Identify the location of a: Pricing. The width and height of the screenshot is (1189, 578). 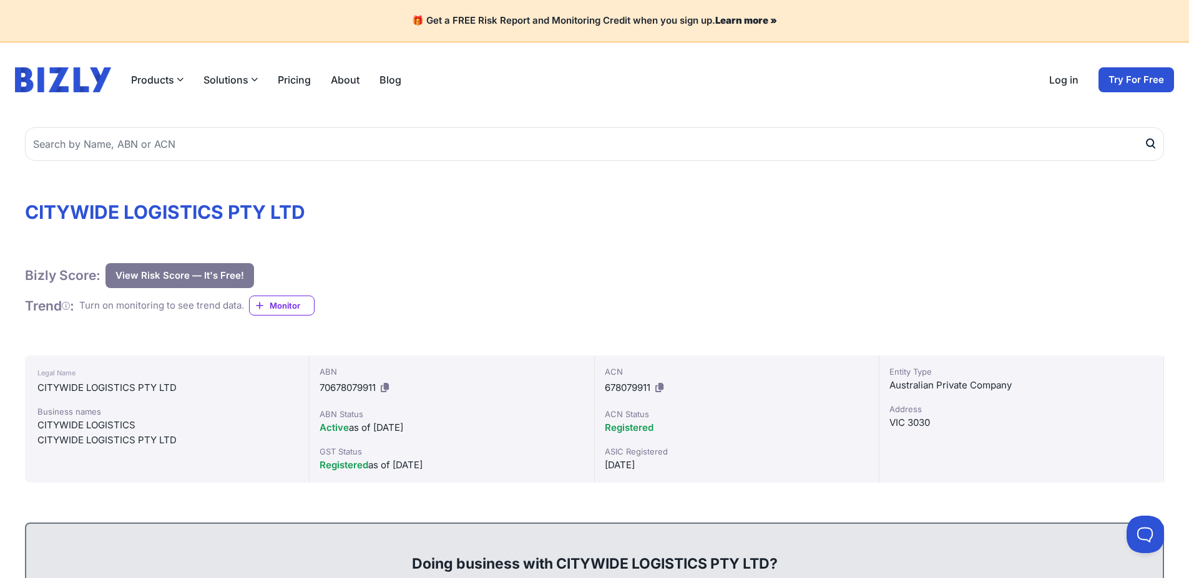
(294, 80).